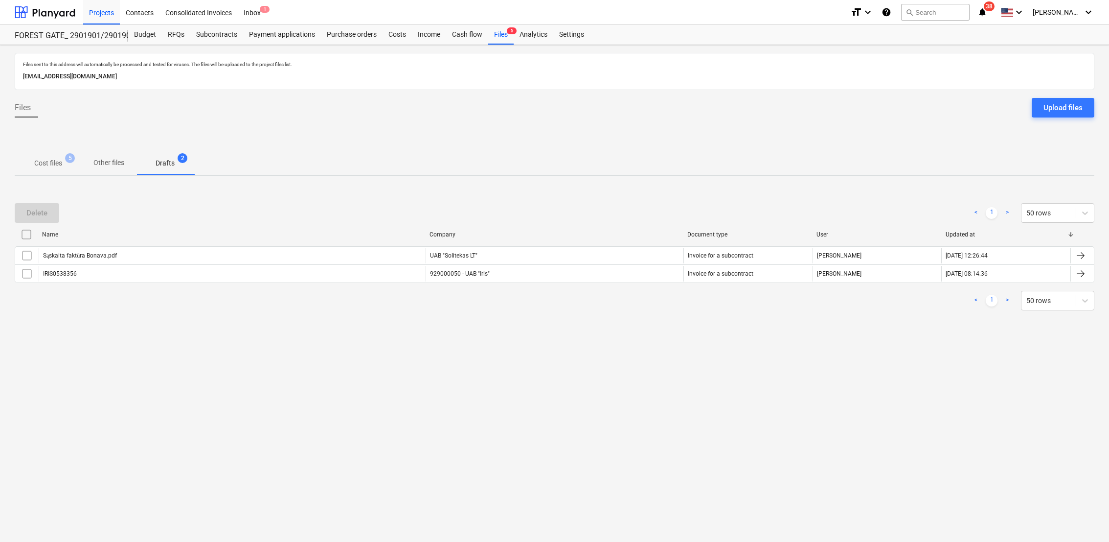 This screenshot has height=542, width=1109. Describe the element at coordinates (533, 35) in the screenshot. I see `a: Analytics` at that location.